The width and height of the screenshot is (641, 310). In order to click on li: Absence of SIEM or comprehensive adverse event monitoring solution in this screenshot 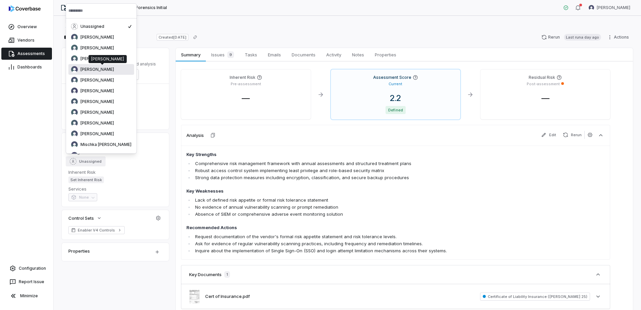, I will do `click(357, 214)`.